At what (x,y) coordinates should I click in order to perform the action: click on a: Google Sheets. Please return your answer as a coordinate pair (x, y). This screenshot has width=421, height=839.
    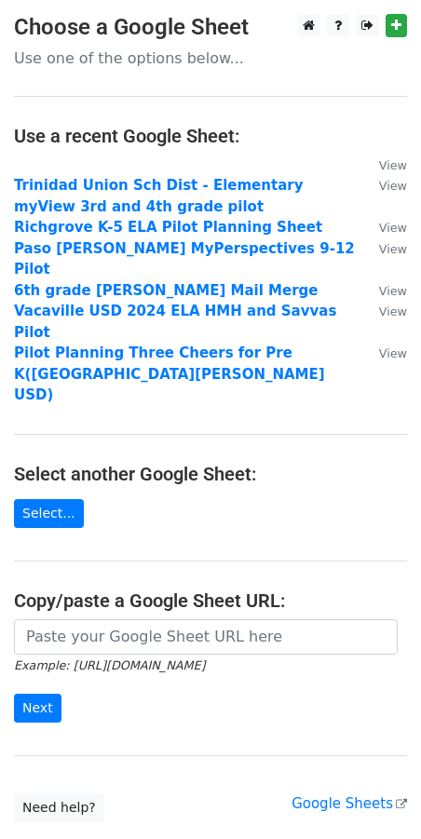
    Looking at the image, I should click on (349, 804).